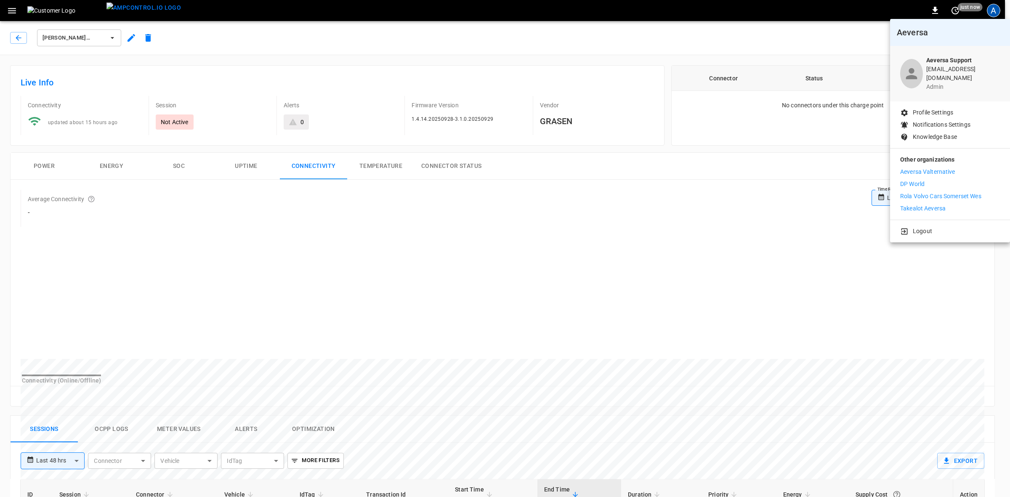 The height and width of the screenshot is (497, 1010). I want to click on p: Rola Volvo Cars Somerset Wes, so click(940, 196).